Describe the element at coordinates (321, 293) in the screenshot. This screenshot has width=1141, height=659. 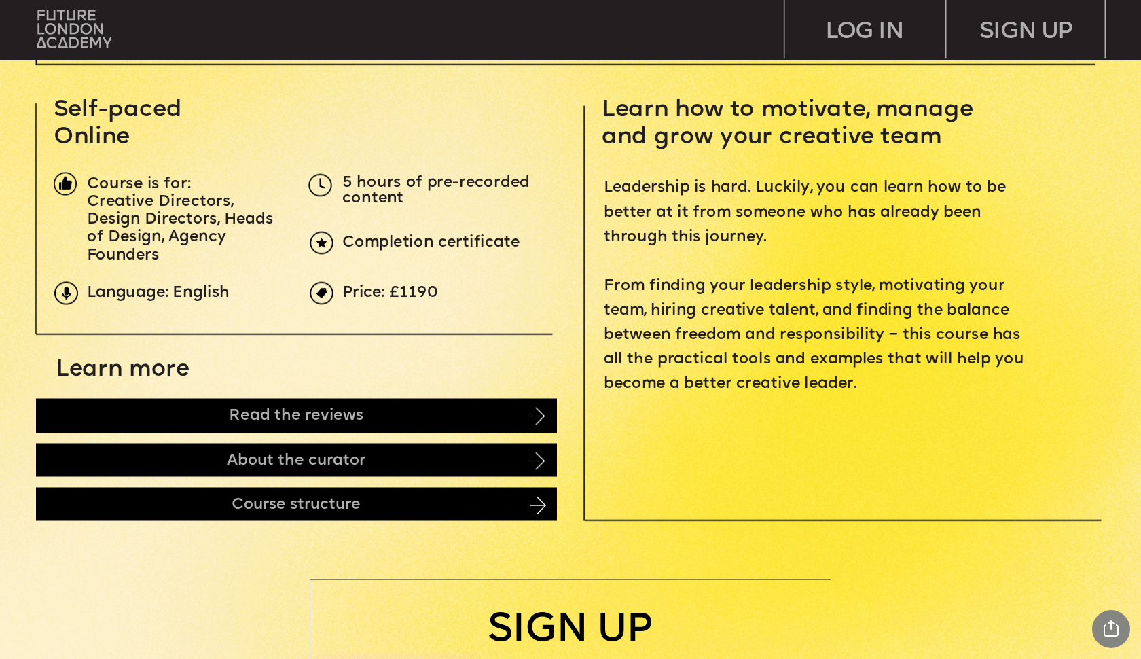
I see `img: upload-969c61fd-ea08-4d05-af36-d273f2608f5e.png` at that location.